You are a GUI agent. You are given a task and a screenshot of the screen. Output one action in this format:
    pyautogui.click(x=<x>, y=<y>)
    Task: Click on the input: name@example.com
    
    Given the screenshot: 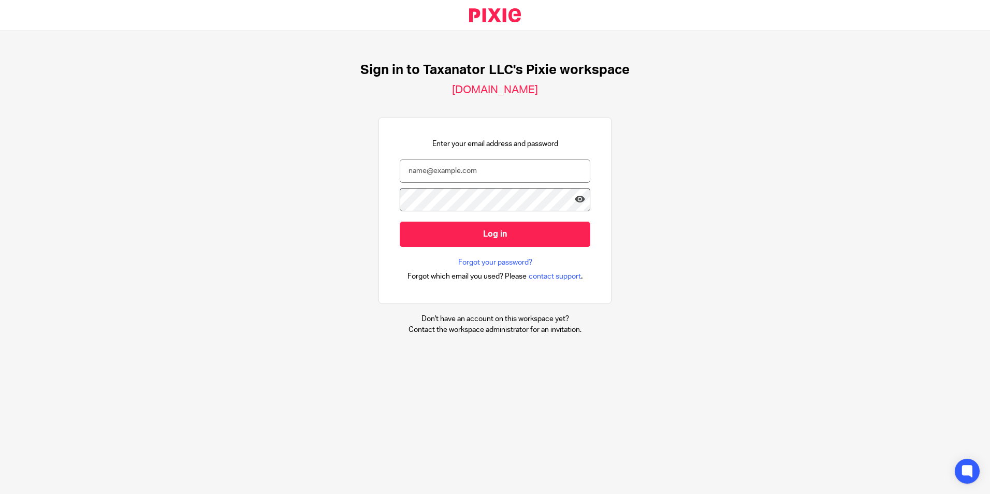 What is the action you would take?
    pyautogui.click(x=495, y=171)
    